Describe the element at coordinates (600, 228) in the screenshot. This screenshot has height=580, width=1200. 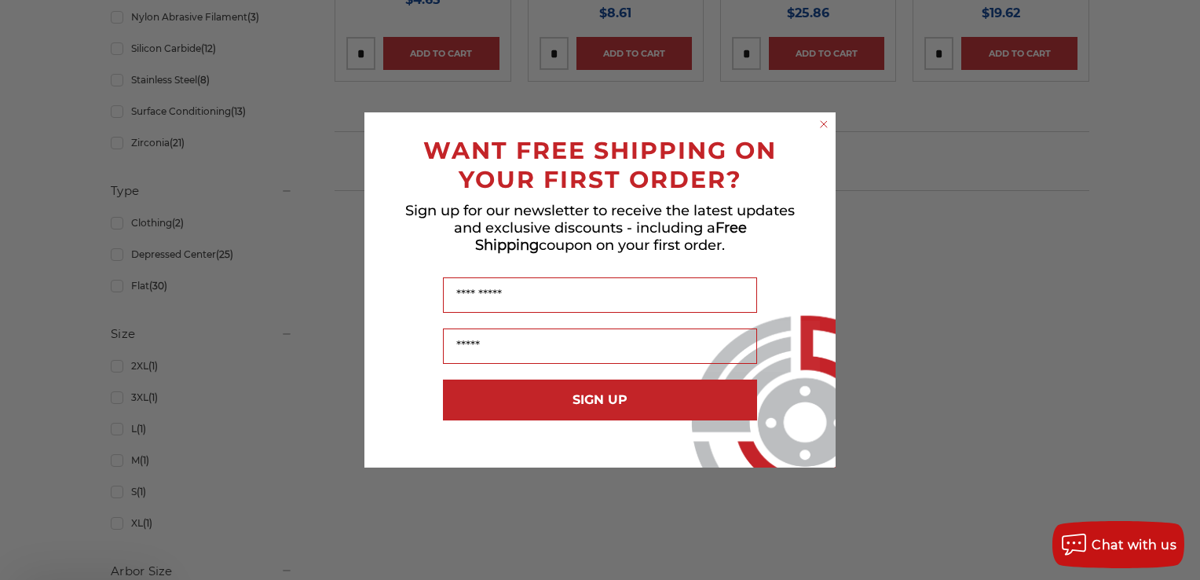
I see `span: Sign up for our newsletter to receive the latest updates and exclusive discounts - including a co...` at that location.